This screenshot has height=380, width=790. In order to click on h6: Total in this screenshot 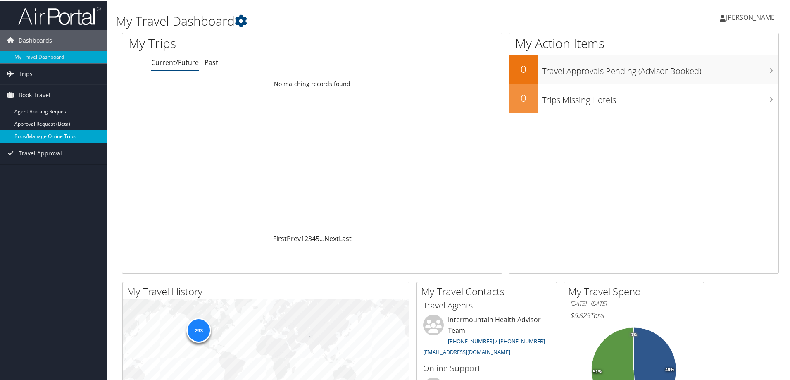, I will do `click(634, 315)`.